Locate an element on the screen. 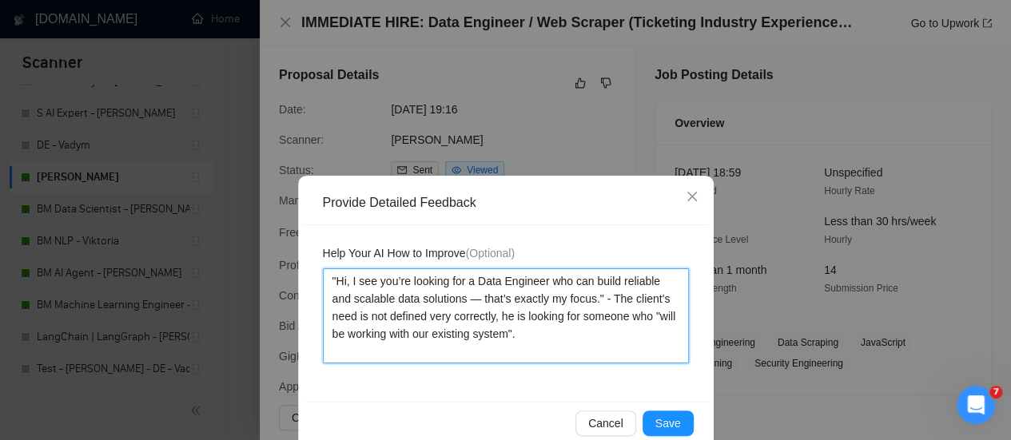 The height and width of the screenshot is (440, 1011). span: close is located at coordinates (692, 197).